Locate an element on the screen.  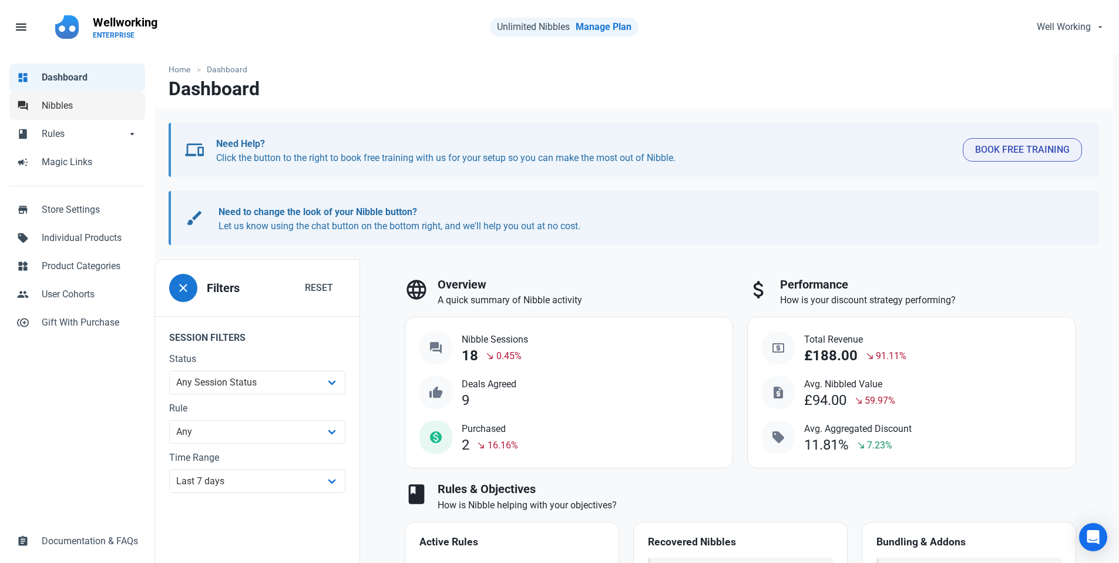
span: 91.11% is located at coordinates (891, 356).